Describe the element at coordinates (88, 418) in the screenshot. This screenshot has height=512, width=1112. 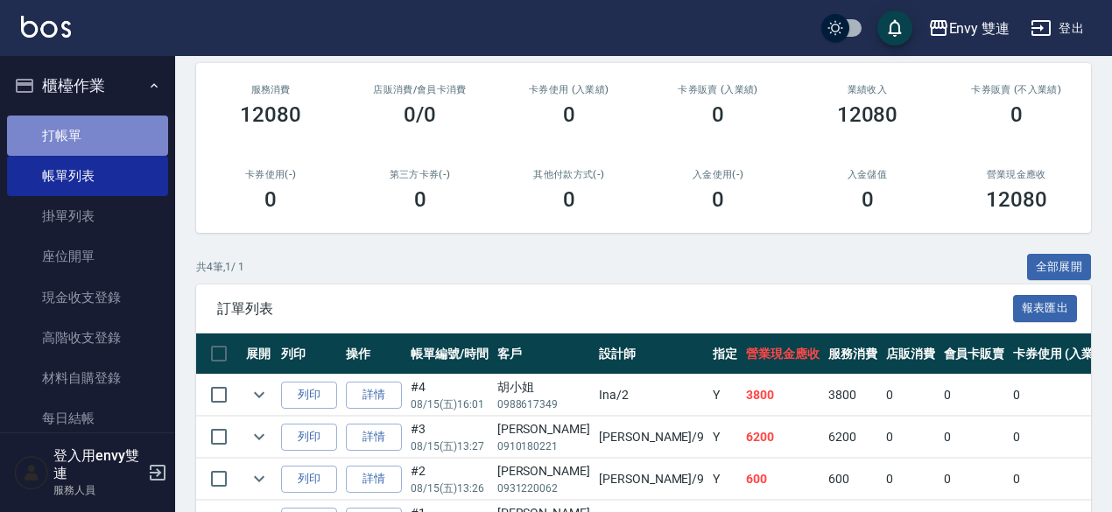
I see `a: 每日結帳` at that location.